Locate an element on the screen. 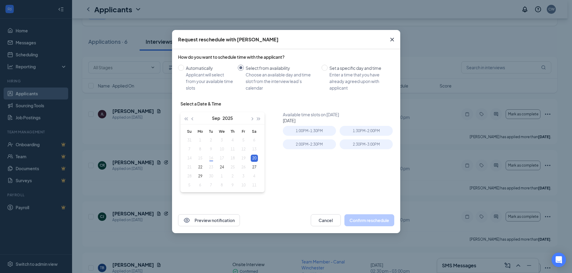 Image resolution: width=572 pixels, height=273 pixels. div: 24 is located at coordinates (222, 167).